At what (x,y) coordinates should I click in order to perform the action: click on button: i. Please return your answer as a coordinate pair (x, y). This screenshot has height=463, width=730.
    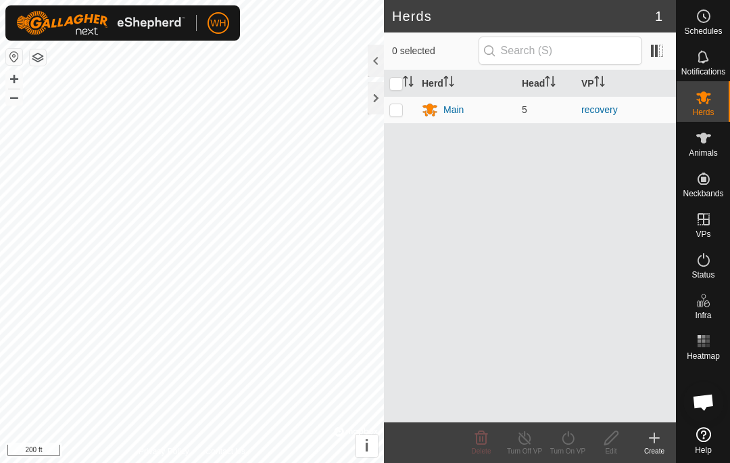
    Looking at the image, I should click on (367, 445).